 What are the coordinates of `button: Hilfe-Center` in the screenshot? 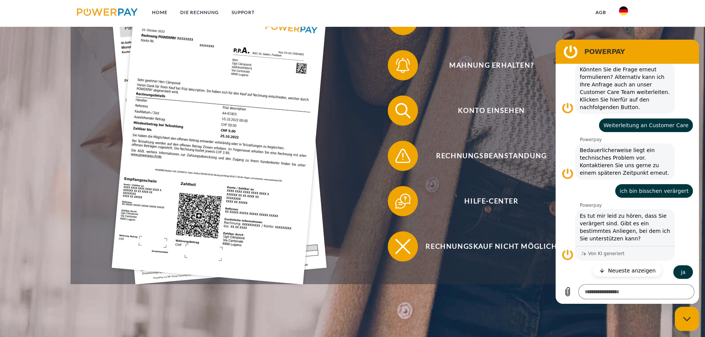 It's located at (486, 201).